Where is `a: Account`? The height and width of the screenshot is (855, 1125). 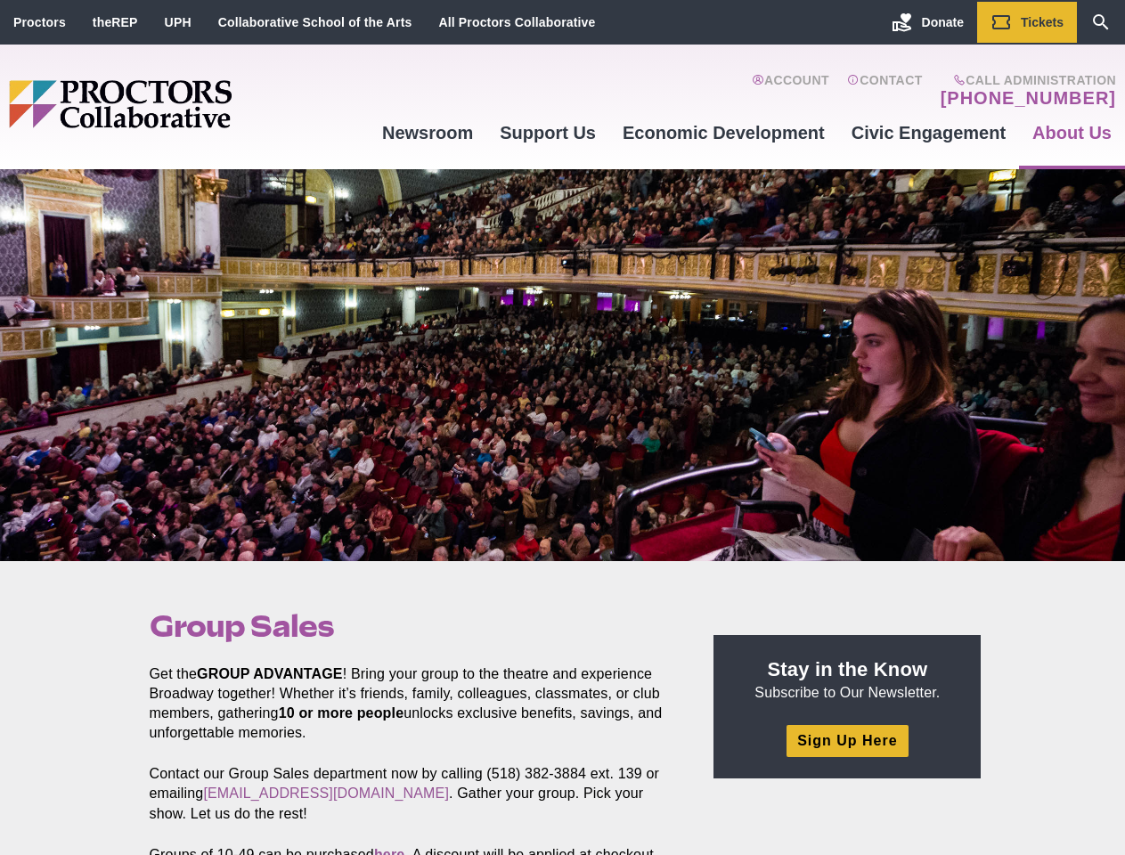
a: Account is located at coordinates (790, 91).